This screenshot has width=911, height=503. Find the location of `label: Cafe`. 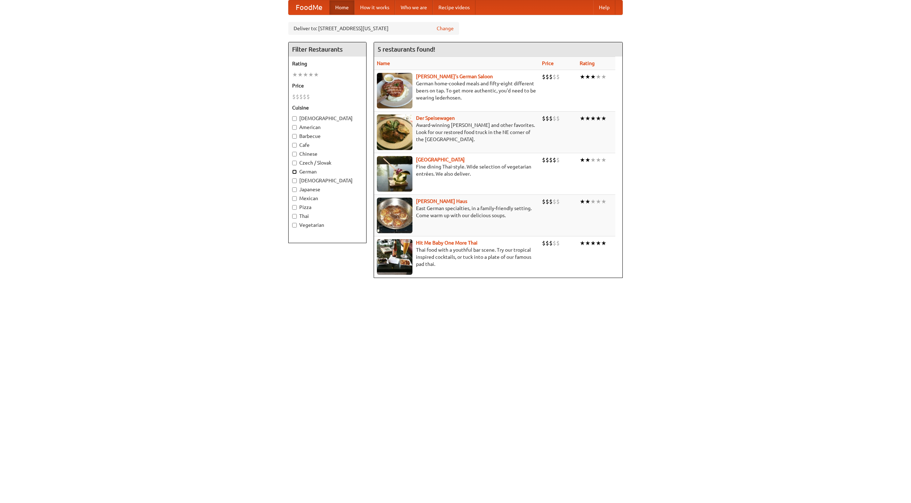

label: Cafe is located at coordinates (327, 145).